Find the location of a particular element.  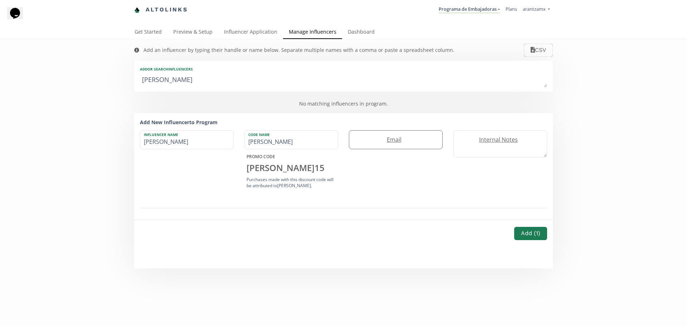

a: Manage Influencers is located at coordinates (313, 33).